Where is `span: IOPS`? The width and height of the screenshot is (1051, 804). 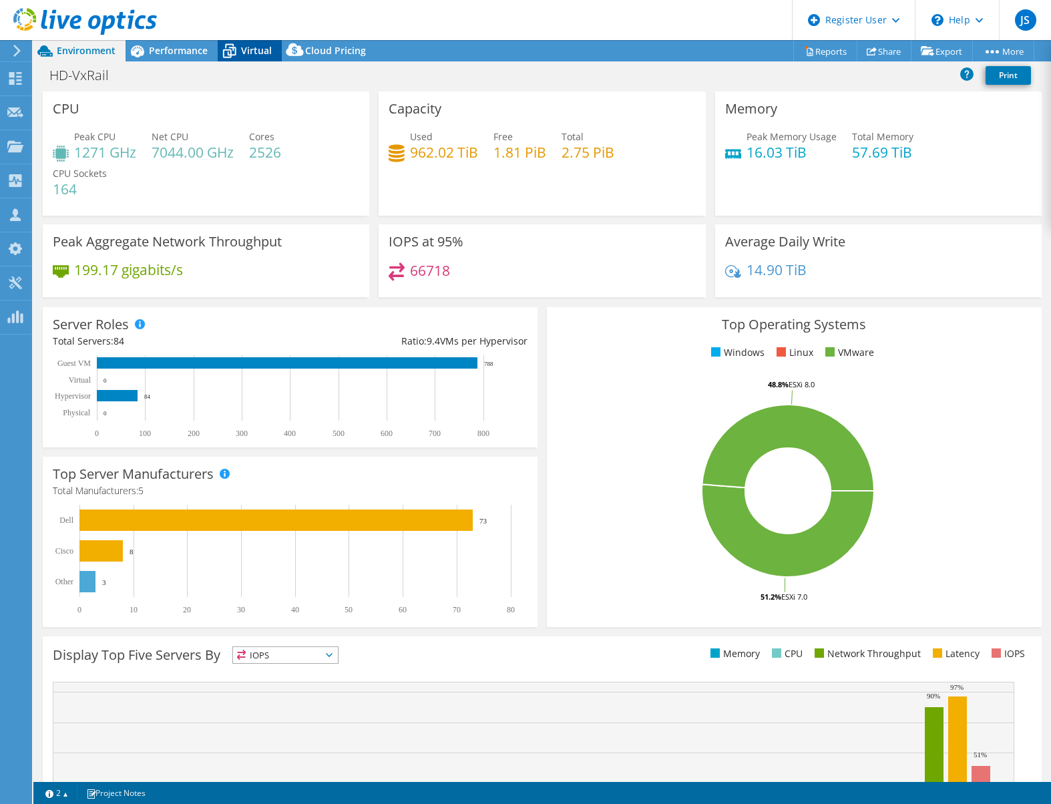
span: IOPS is located at coordinates (285, 655).